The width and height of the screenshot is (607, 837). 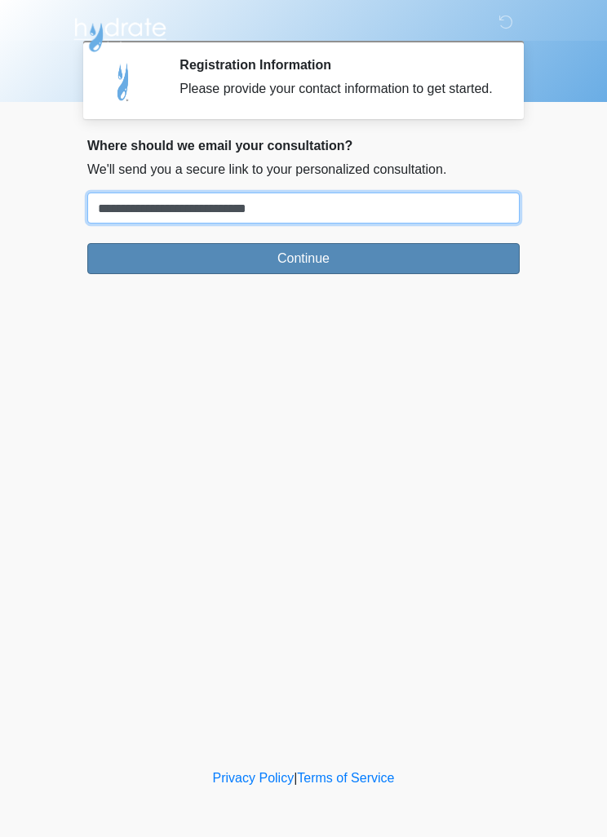 What do you see at coordinates (254, 777) in the screenshot?
I see `a: Privacy Policy` at bounding box center [254, 777].